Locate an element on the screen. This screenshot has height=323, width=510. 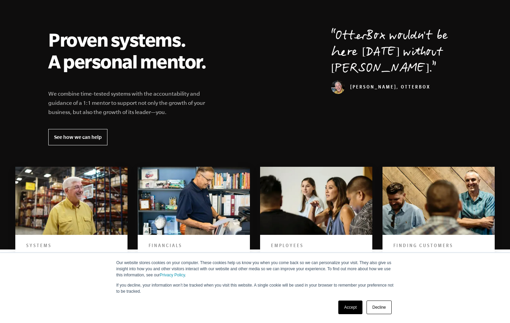
h3: Create consistent financial results is located at coordinates (194, 263).